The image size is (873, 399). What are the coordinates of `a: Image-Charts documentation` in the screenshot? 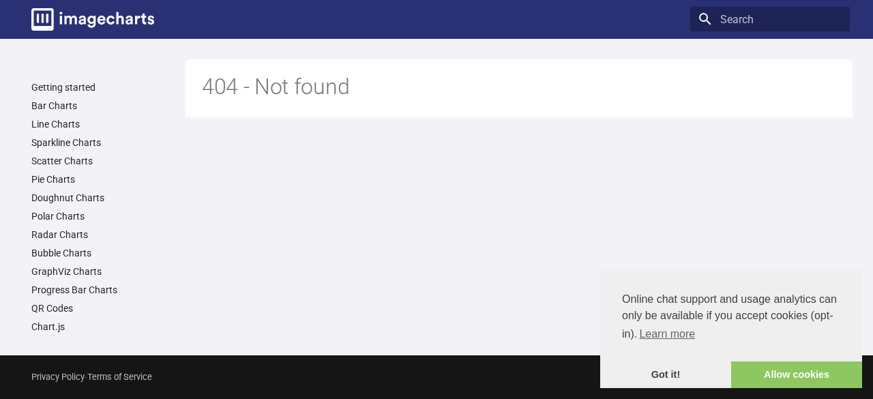 It's located at (93, 19).